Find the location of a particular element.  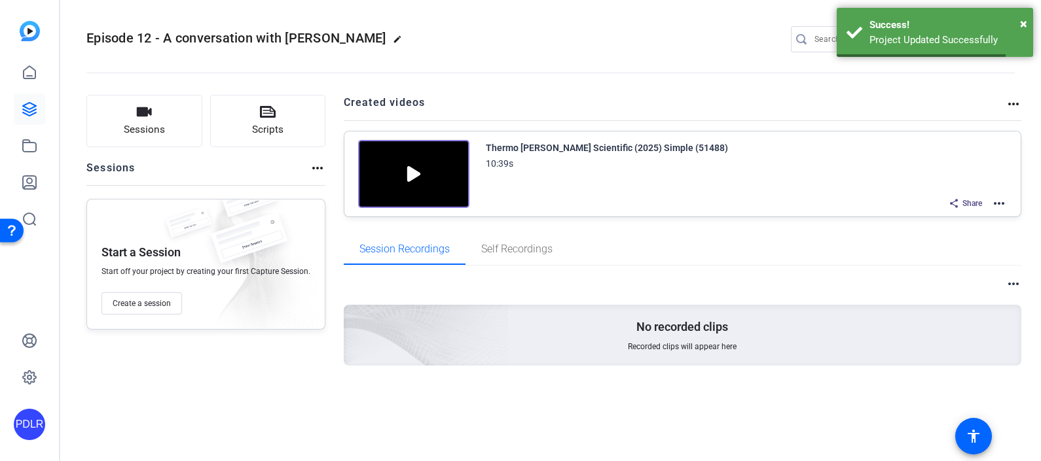

button: Scripts is located at coordinates (268, 121).